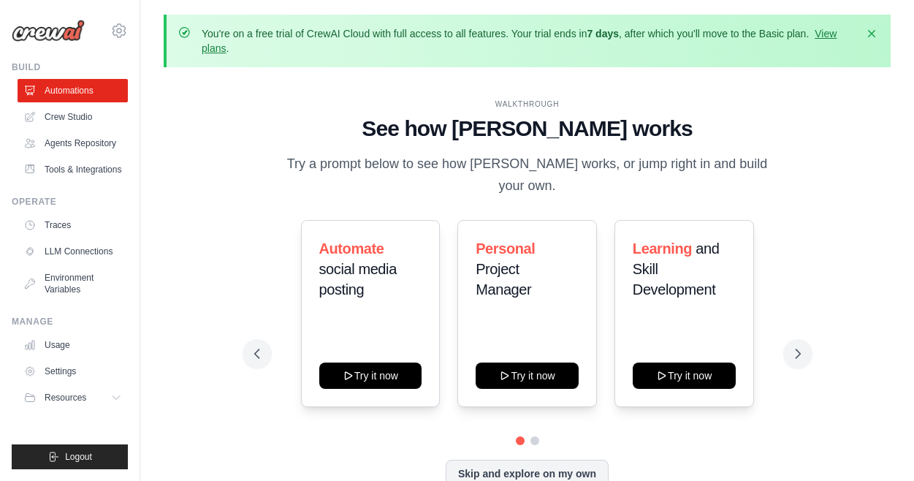 The height and width of the screenshot is (481, 914). What do you see at coordinates (528, 104) in the screenshot?
I see `div: WALKTHROUGH` at bounding box center [528, 104].